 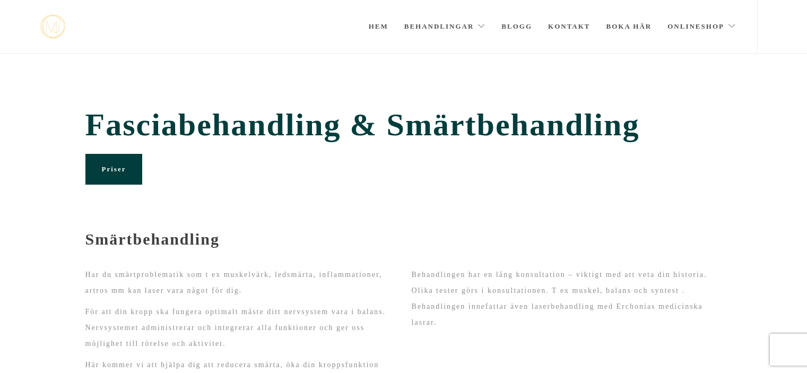 What do you see at coordinates (404, 125) in the screenshot?
I see `span: Fasciabehandling & Smärtbehandling` at bounding box center [404, 125].